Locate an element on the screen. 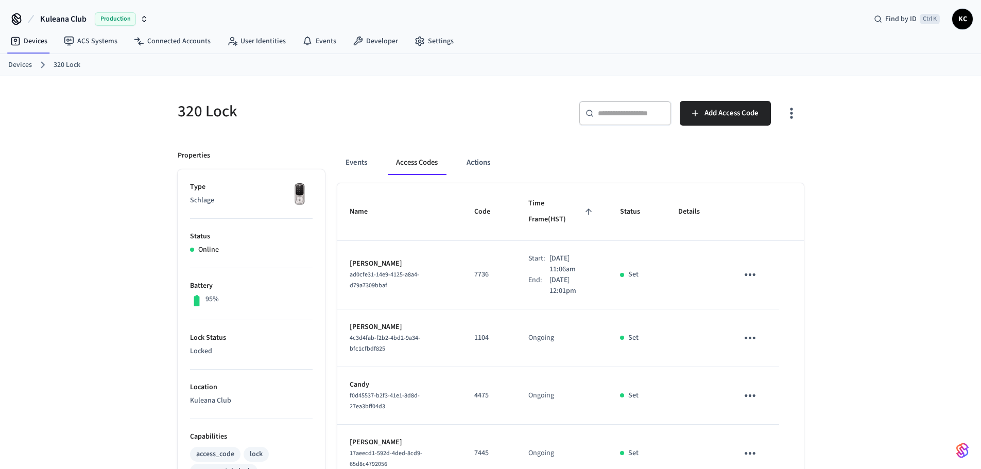 The image size is (981, 469). span: 4c3d4fab-f2b2-4bd2-9a34-bfc1cfbdf825 is located at coordinates (385, 343).